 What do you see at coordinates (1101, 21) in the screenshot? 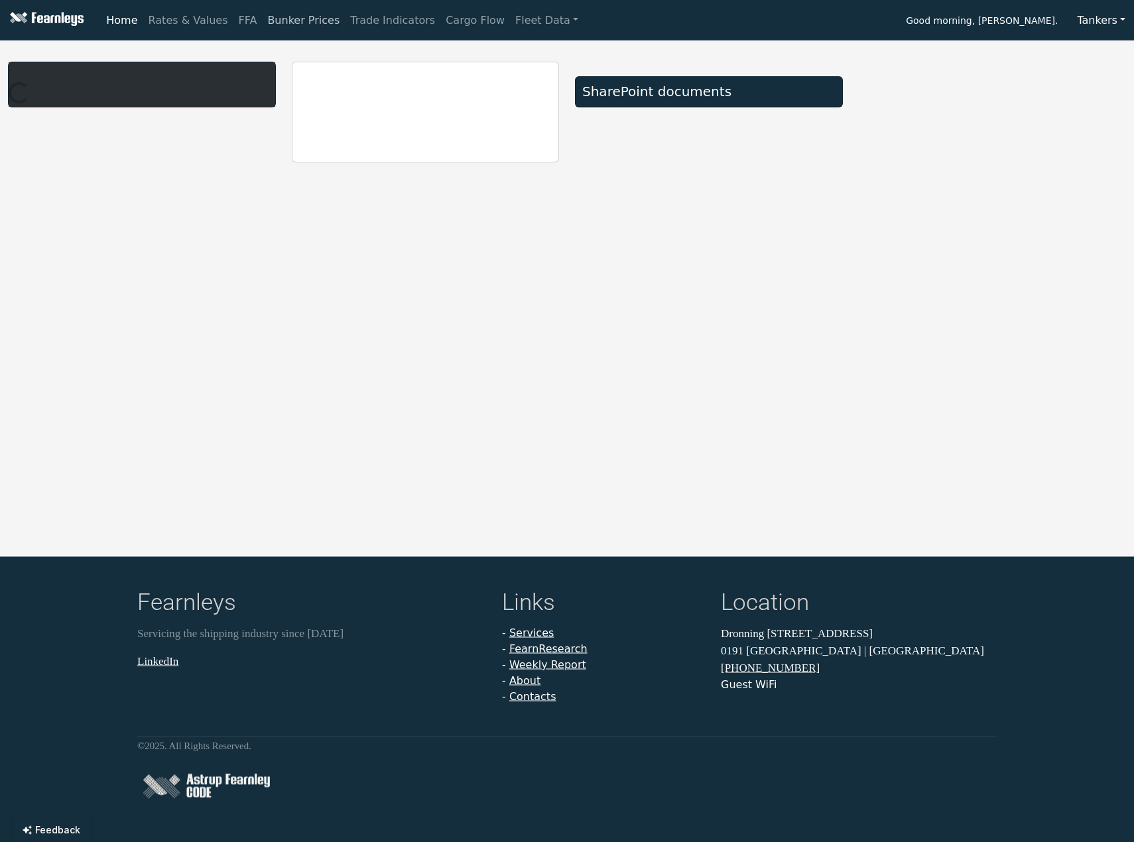
I see `button: Tankers` at bounding box center [1101, 21].